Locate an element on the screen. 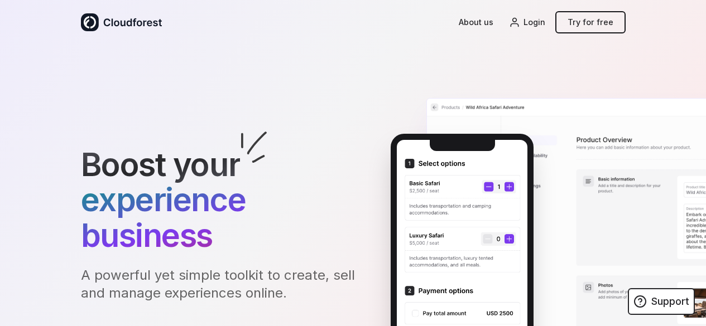 The height and width of the screenshot is (326, 706). img: logo-dark.55f7591d.svg is located at coordinates (122, 22).